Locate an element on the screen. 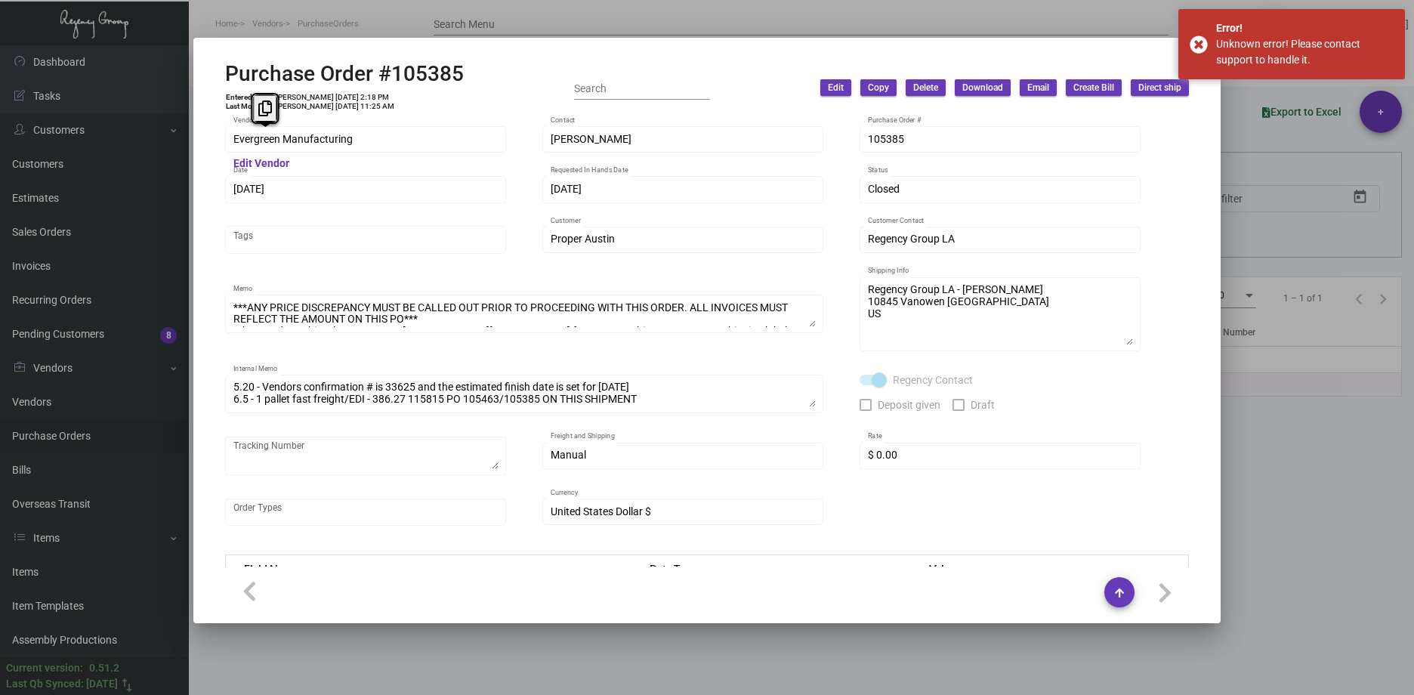 Image resolution: width=1414 pixels, height=695 pixels. span: Edit is located at coordinates (835, 88).